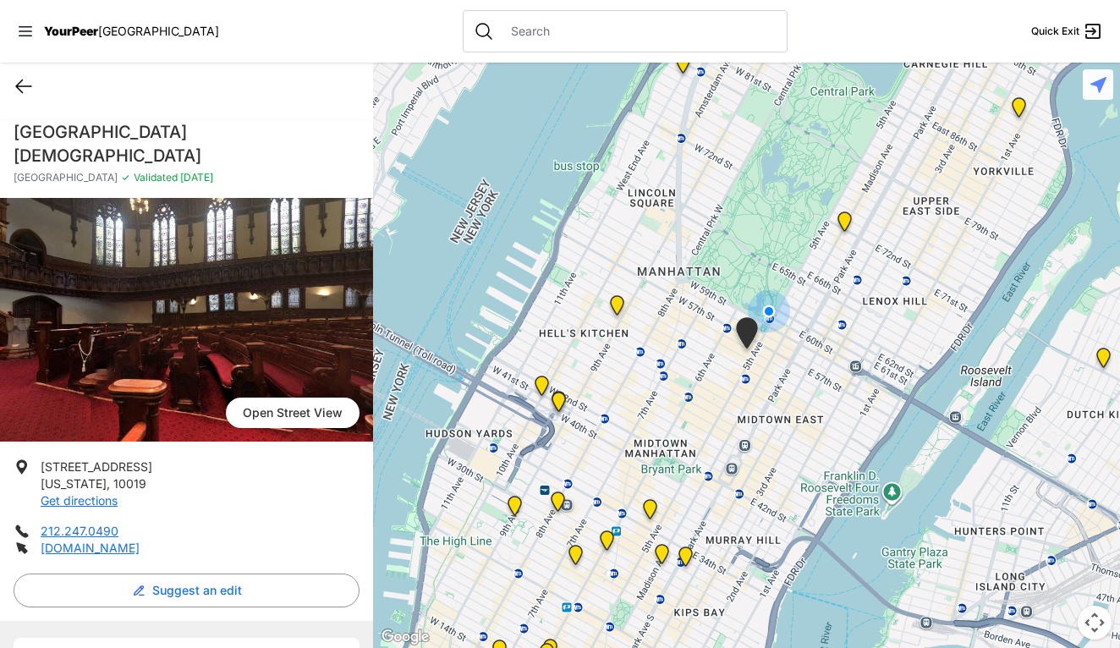 This screenshot has width=1120, height=648. What do you see at coordinates (685, 560) in the screenshot?
I see `div: Mainchance Adult Drop-in Center` at bounding box center [685, 560].